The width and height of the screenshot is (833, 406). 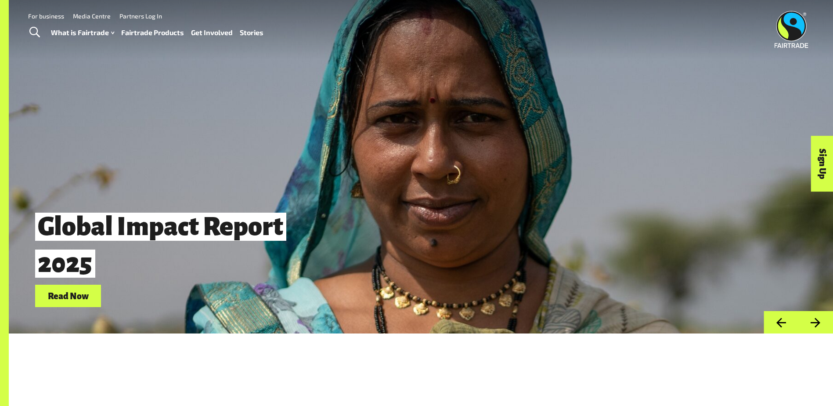 I want to click on a: For business, so click(x=46, y=16).